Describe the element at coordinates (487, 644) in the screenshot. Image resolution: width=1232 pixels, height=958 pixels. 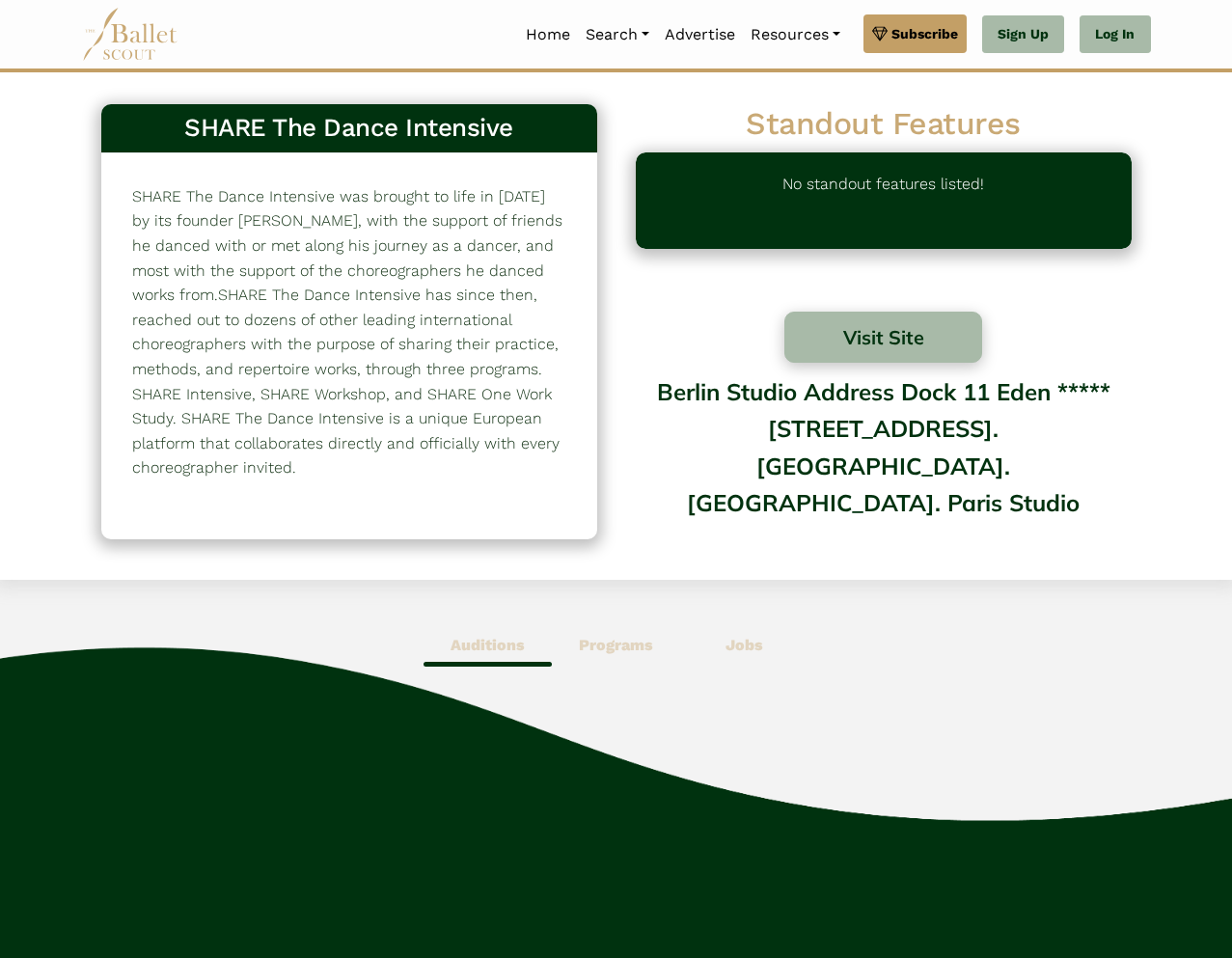
I see `b: Auditions` at that location.